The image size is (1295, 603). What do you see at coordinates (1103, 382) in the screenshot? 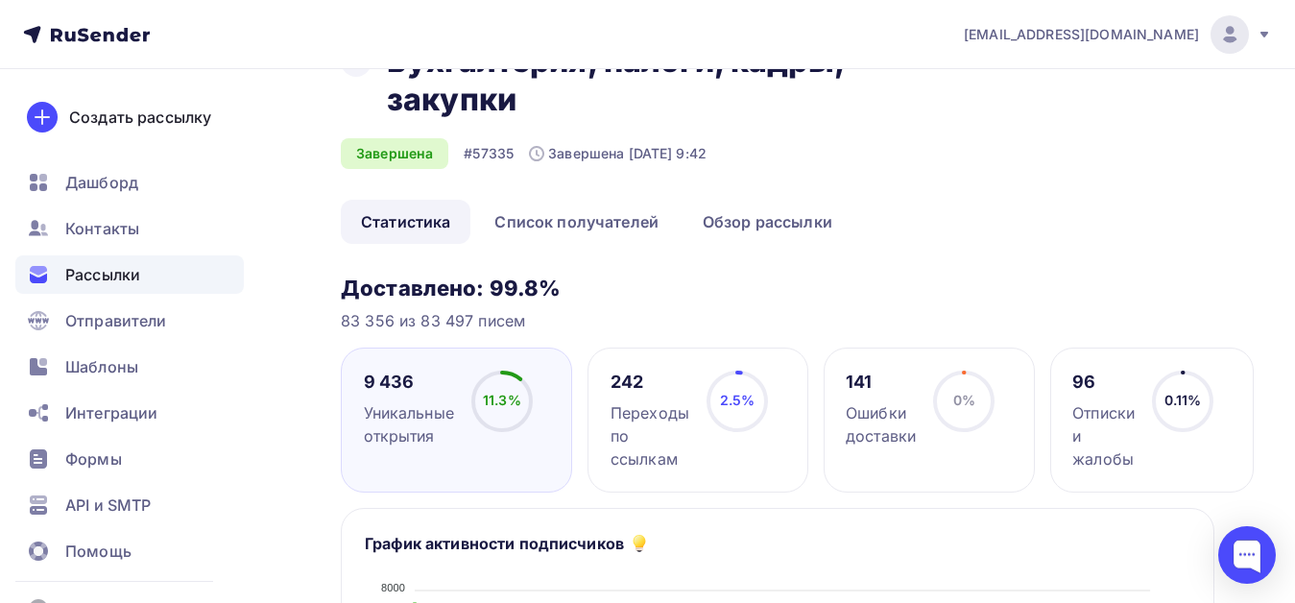
I see `div: 96` at bounding box center [1103, 382].